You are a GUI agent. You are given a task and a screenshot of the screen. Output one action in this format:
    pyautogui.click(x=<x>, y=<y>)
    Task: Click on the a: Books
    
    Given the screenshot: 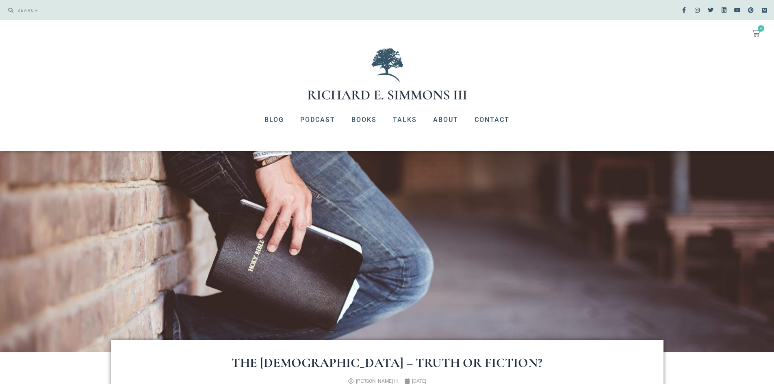 What is the action you would take?
    pyautogui.click(x=364, y=120)
    